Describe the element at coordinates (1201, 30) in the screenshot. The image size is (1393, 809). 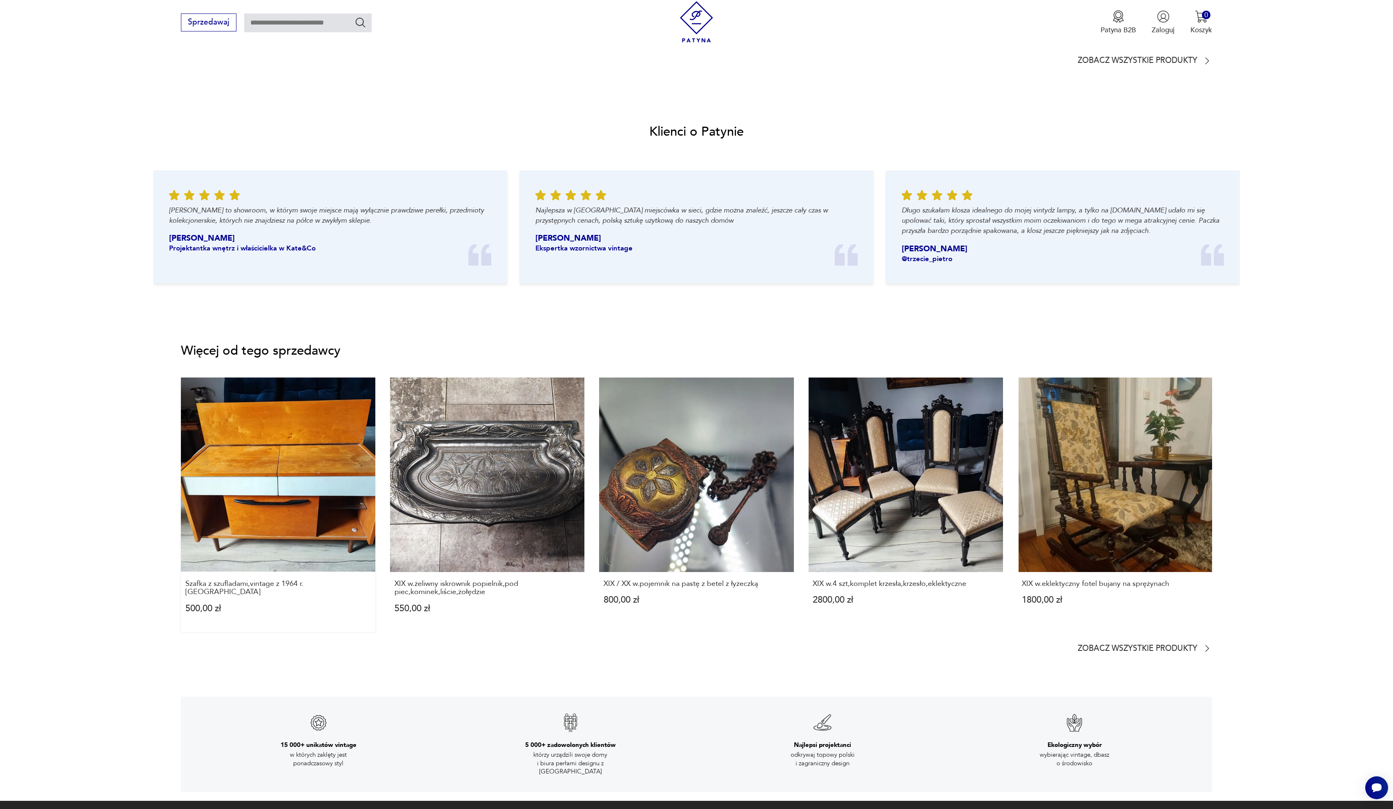
I see `p: Koszyk` at that location.